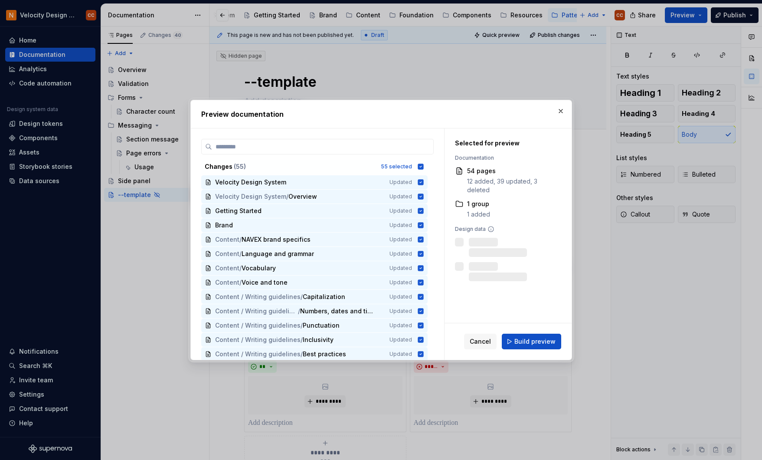  I want to click on div: 12 added, 39 updated, 3 deleted, so click(509, 186).